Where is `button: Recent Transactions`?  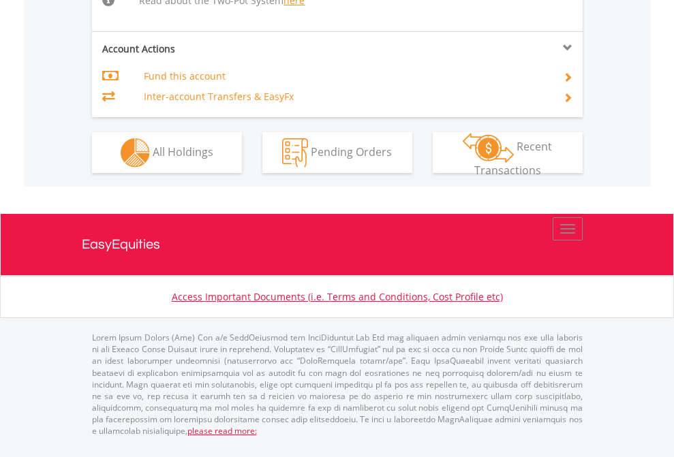
button: Recent Transactions is located at coordinates (508, 153).